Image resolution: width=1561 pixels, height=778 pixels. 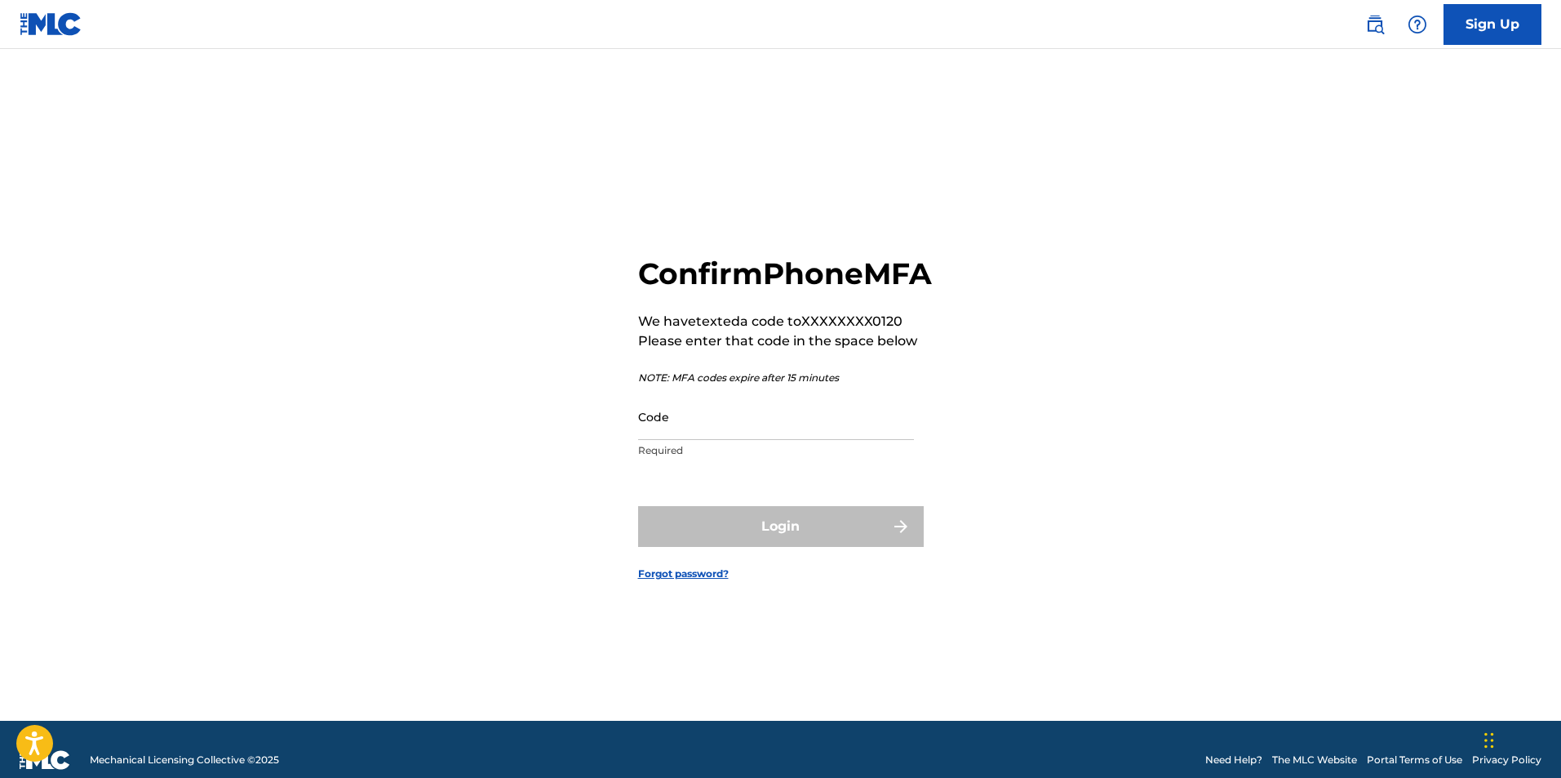 I want to click on img: logo, so click(x=45, y=760).